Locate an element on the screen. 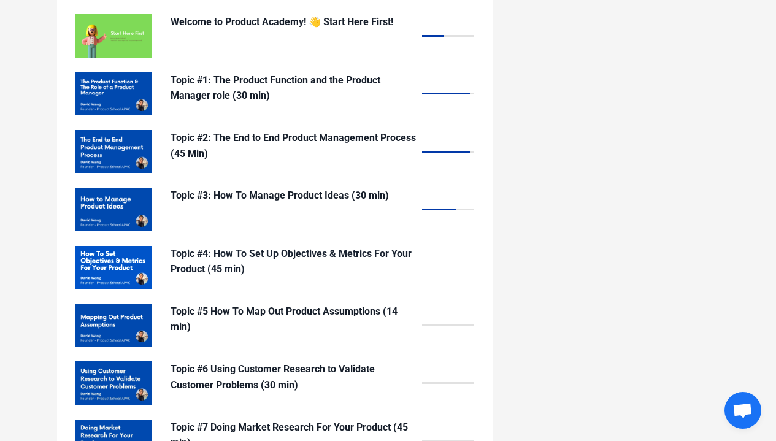  img: erCIJdHlSKaMrjHPr65h_Product_School_mini_courses_1.png is located at coordinates (114, 36).